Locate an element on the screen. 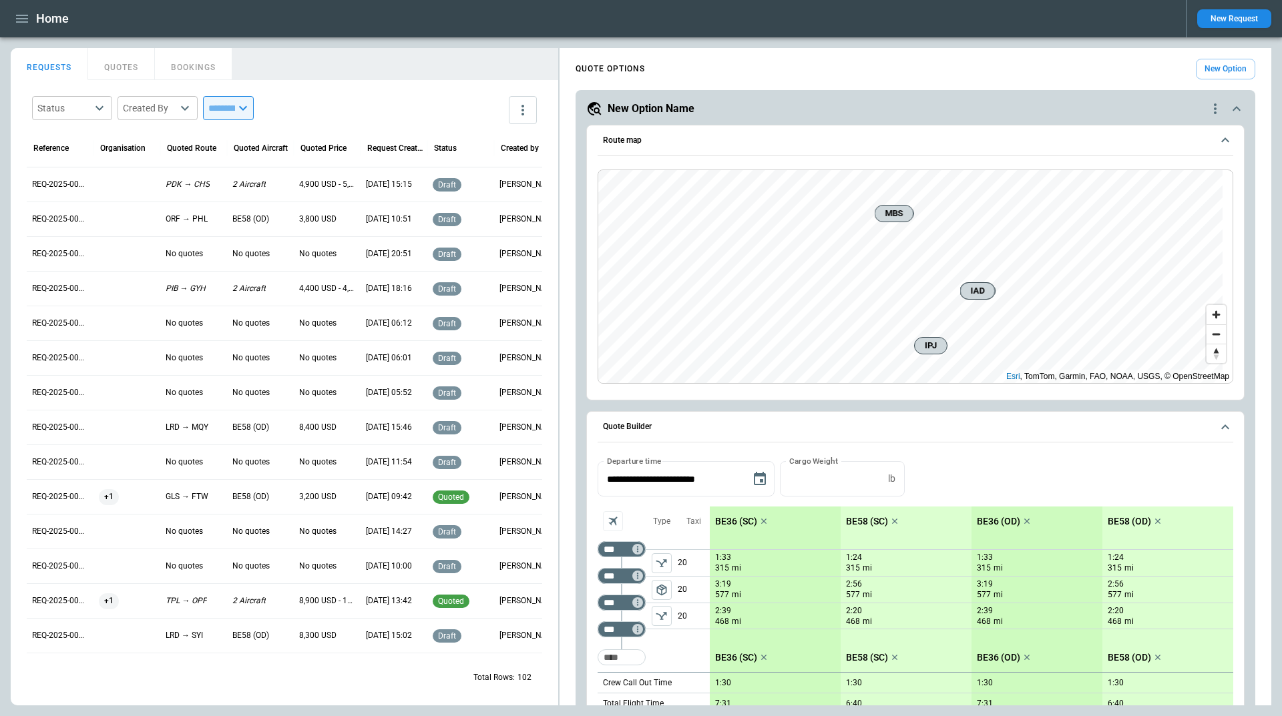 The width and height of the screenshot is (1282, 716). span: MBS is located at coordinates (894, 214).